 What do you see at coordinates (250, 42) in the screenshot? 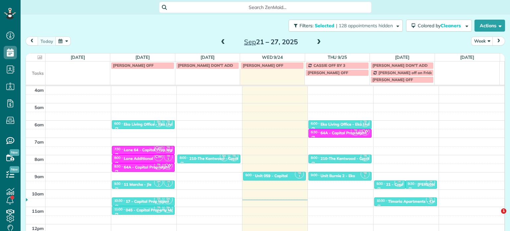
I see `span: Sep` at bounding box center [250, 42].